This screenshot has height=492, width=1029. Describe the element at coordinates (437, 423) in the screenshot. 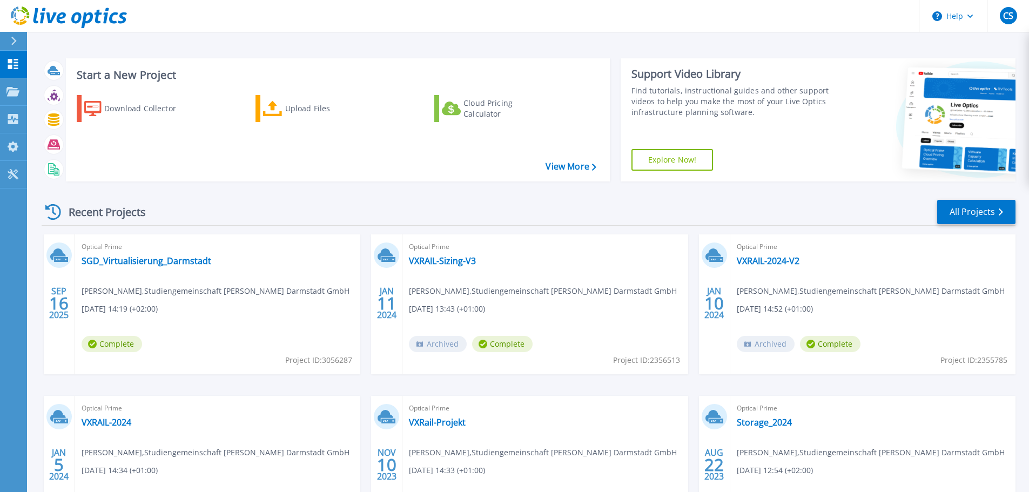

I see `a: VXRail-Projekt` at that location.